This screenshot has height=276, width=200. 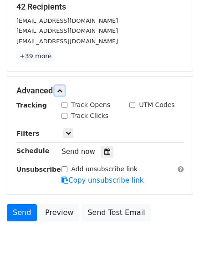 I want to click on a: +39 more, so click(x=36, y=56).